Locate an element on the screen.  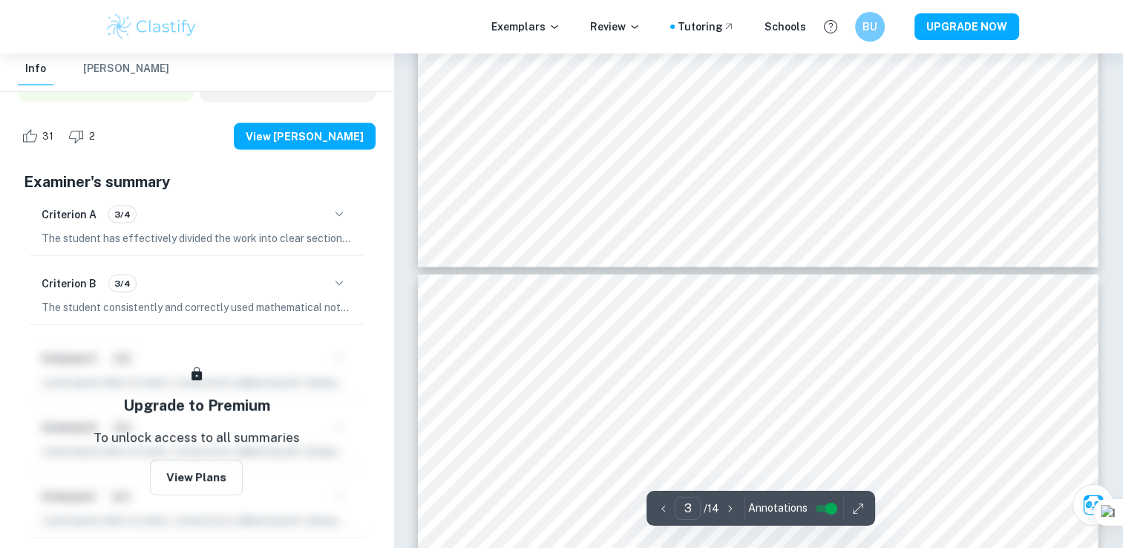
a: Schools is located at coordinates (785, 27).